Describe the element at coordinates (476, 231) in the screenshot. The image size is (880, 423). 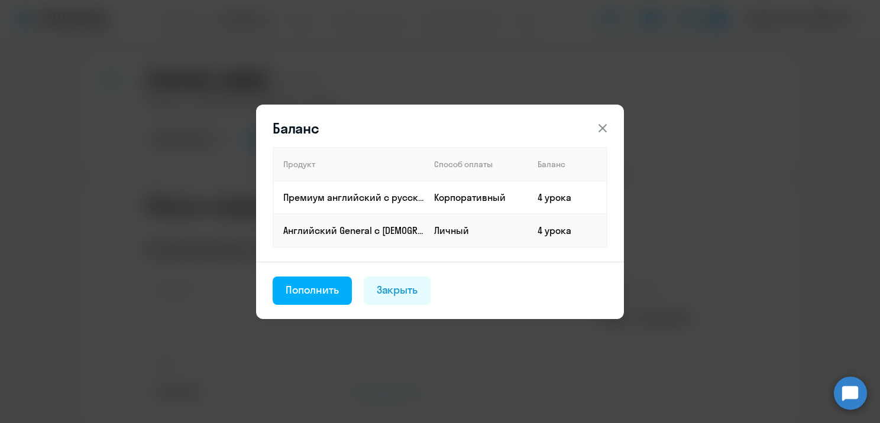
I see `td: Личный` at that location.